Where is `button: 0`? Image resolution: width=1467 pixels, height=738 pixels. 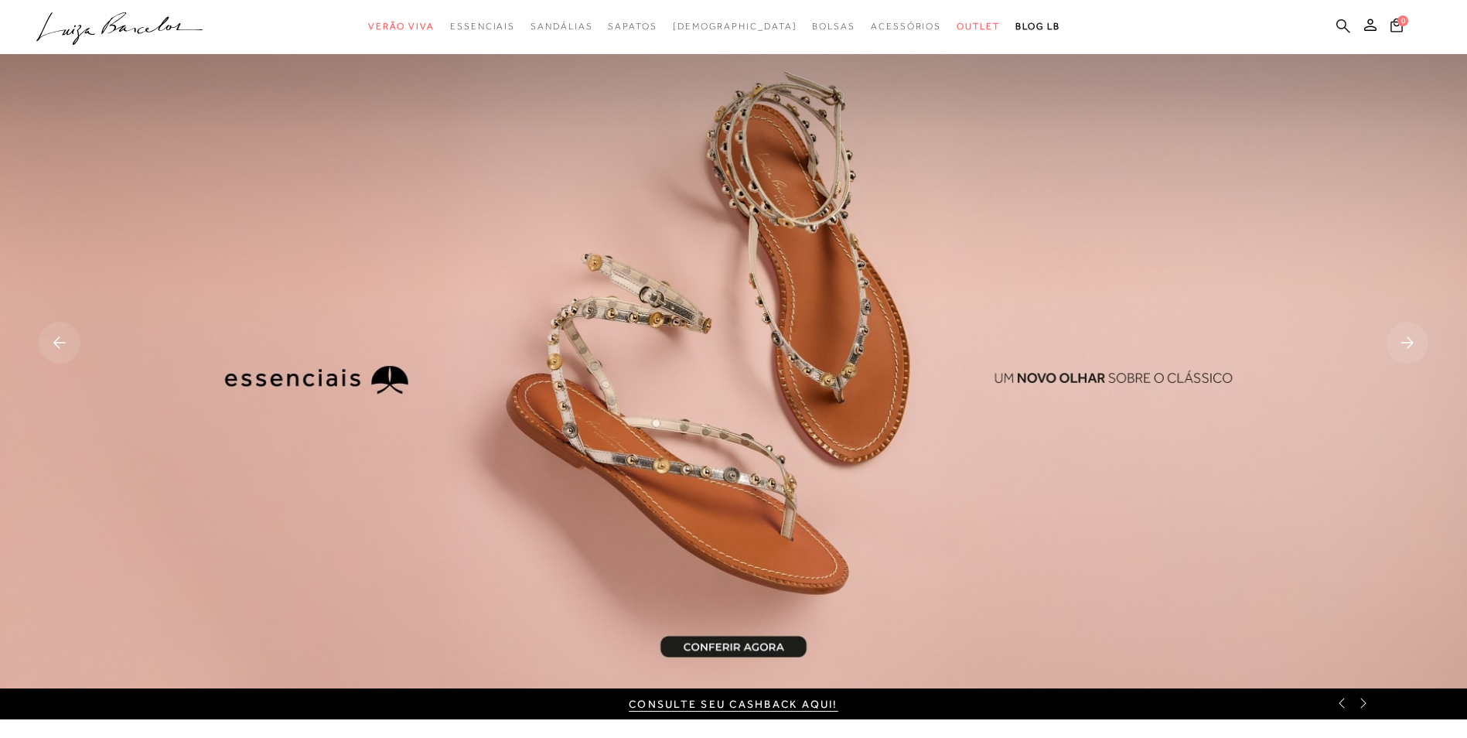
button: 0 is located at coordinates (1397, 27).